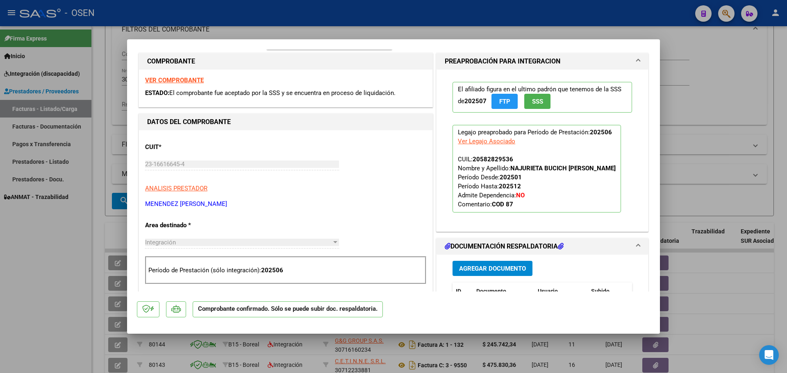 The image size is (787, 373). What do you see at coordinates (171, 61) in the screenshot?
I see `strong: COMPROBANTE` at bounding box center [171, 61].